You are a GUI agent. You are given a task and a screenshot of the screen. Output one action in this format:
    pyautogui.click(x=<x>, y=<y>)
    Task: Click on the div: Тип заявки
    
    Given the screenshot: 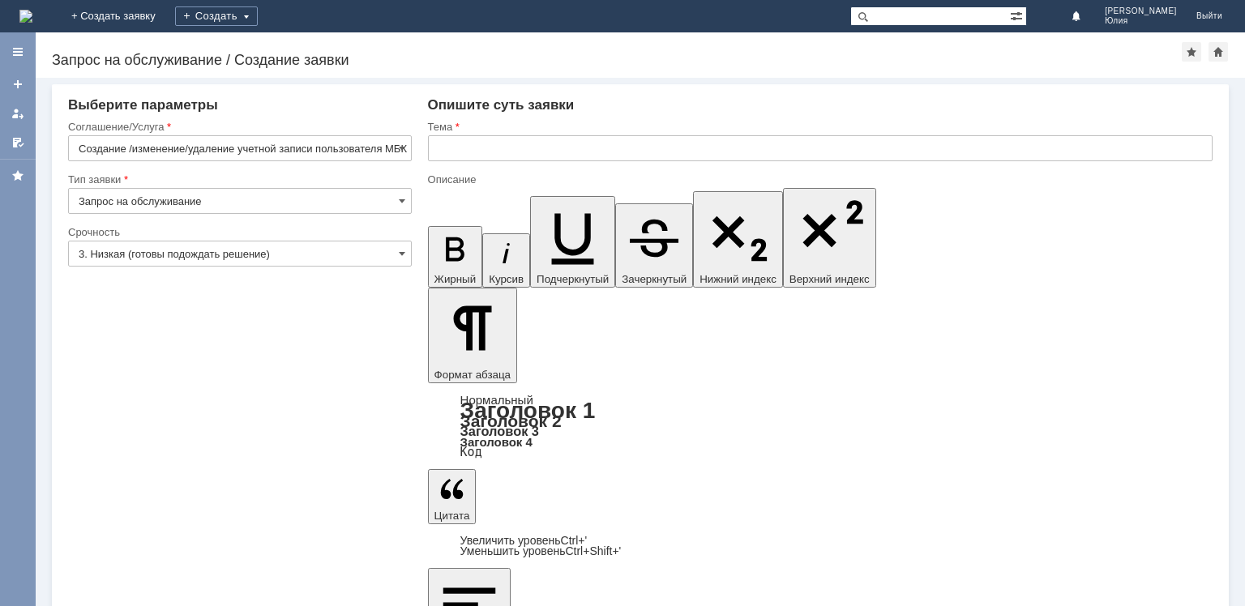 What is the action you would take?
    pyautogui.click(x=238, y=179)
    